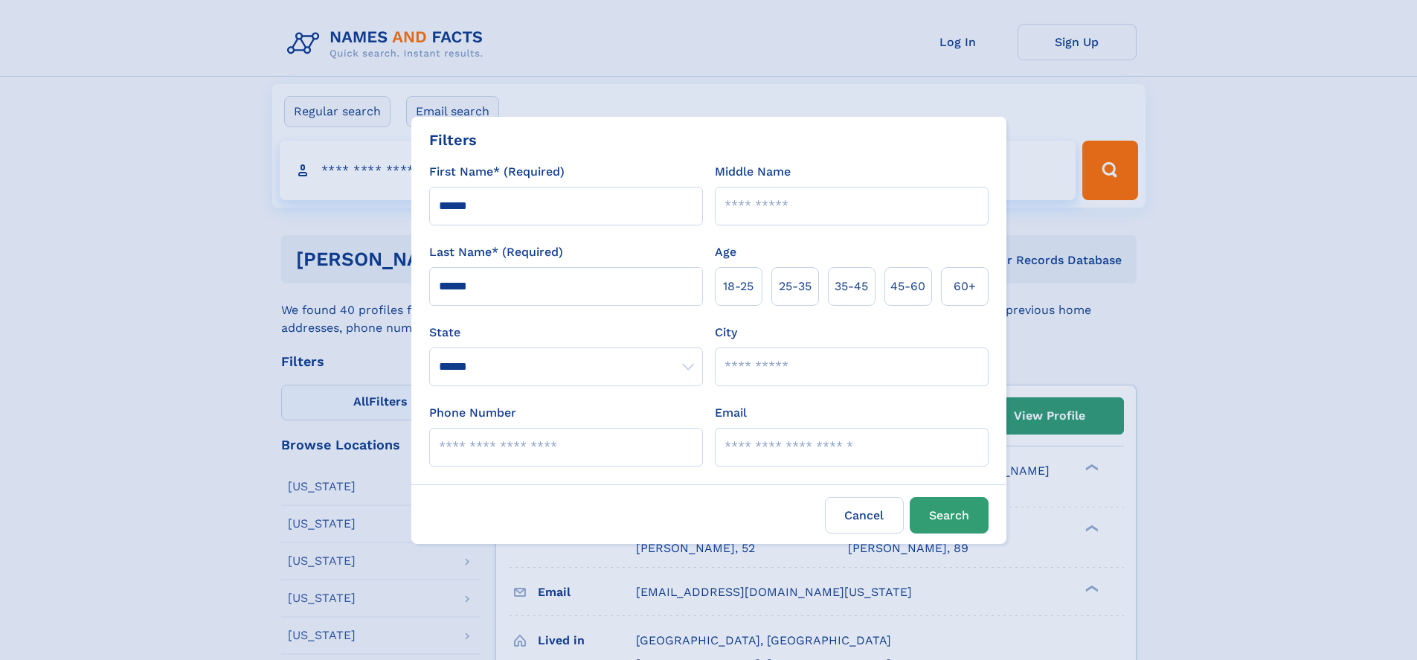  What do you see at coordinates (907, 286) in the screenshot?
I see `span: 45‑60` at bounding box center [907, 286].